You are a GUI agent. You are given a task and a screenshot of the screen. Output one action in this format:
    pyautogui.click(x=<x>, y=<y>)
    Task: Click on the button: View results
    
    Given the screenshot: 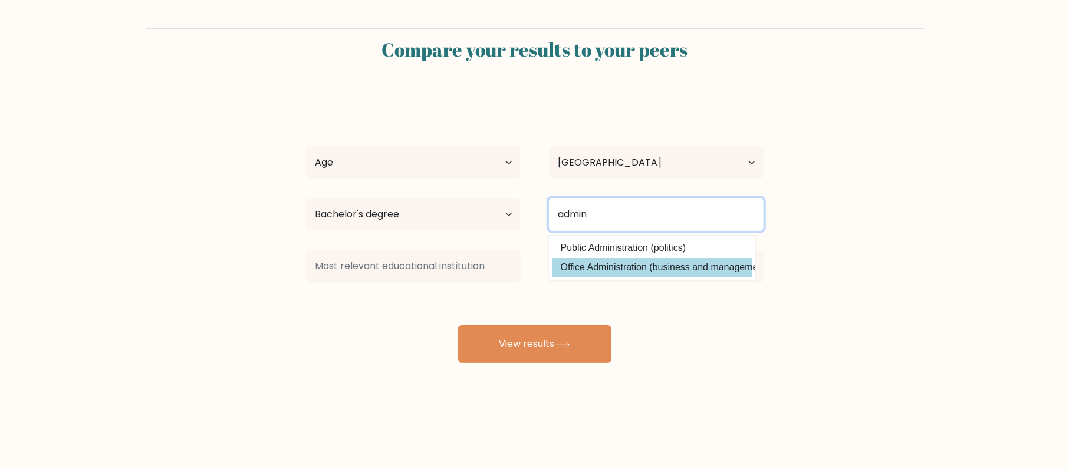 What is the action you would take?
    pyautogui.click(x=535, y=344)
    